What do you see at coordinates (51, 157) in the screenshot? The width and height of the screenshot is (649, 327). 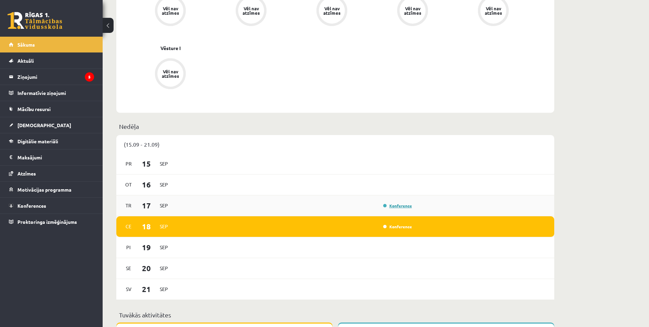 I see `a: Maksājumi` at bounding box center [51, 157].